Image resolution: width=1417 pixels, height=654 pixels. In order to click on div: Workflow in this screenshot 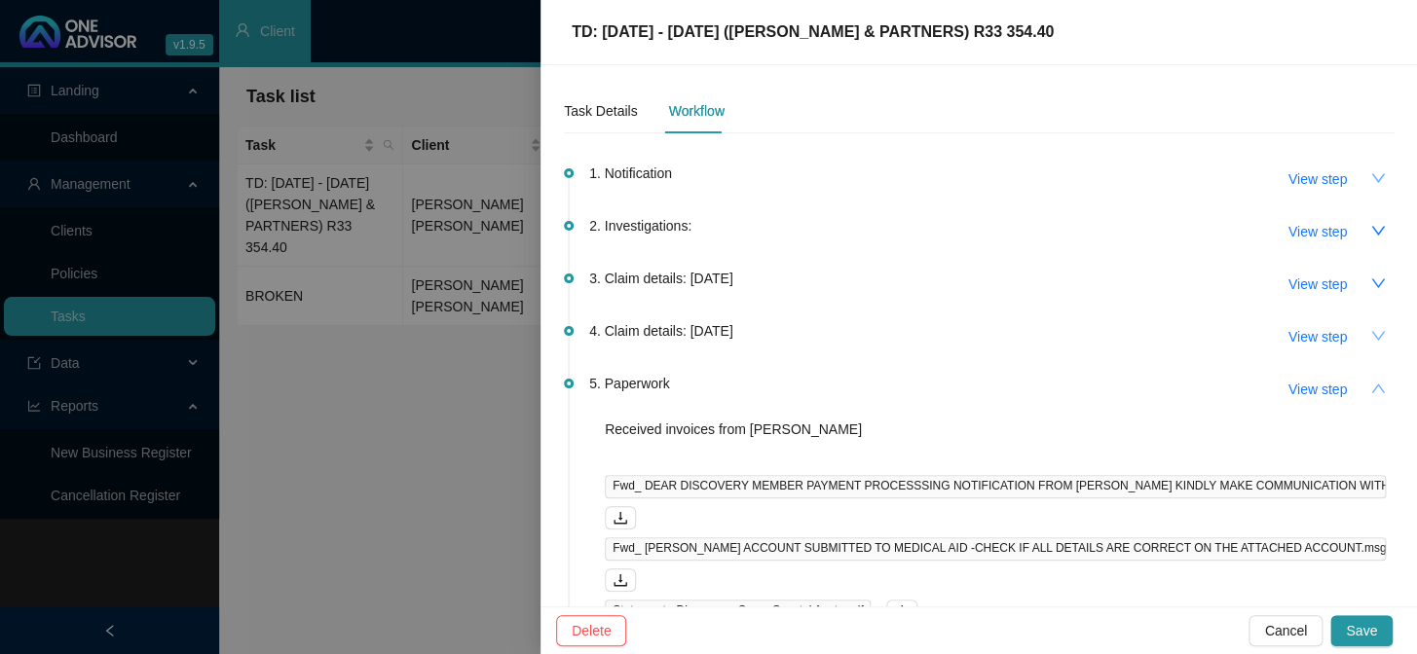, I will do `click(695, 111)`.